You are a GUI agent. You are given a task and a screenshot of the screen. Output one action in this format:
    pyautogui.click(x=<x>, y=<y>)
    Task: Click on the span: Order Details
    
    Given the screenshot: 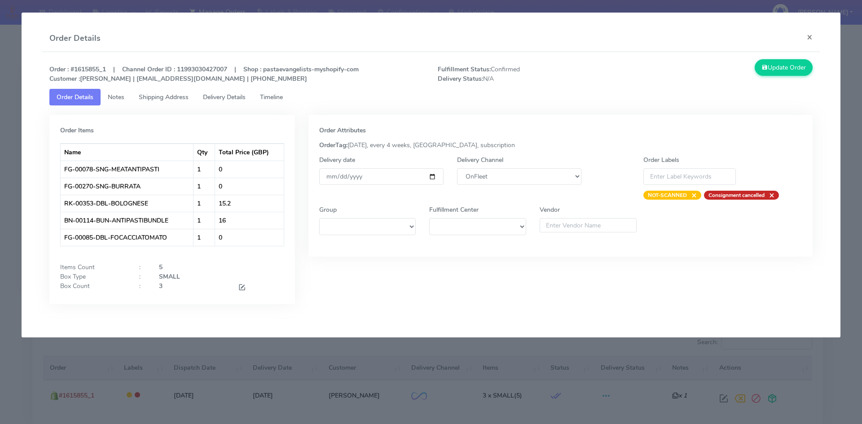 What is the action you would take?
    pyautogui.click(x=75, y=97)
    